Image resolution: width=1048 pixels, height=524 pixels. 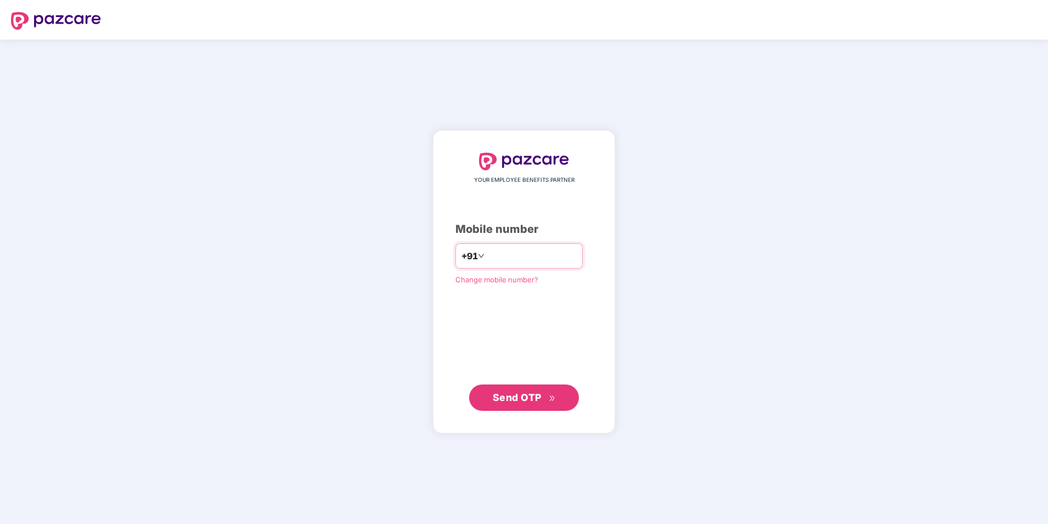 What do you see at coordinates (481, 256) in the screenshot?
I see `span: down` at bounding box center [481, 256].